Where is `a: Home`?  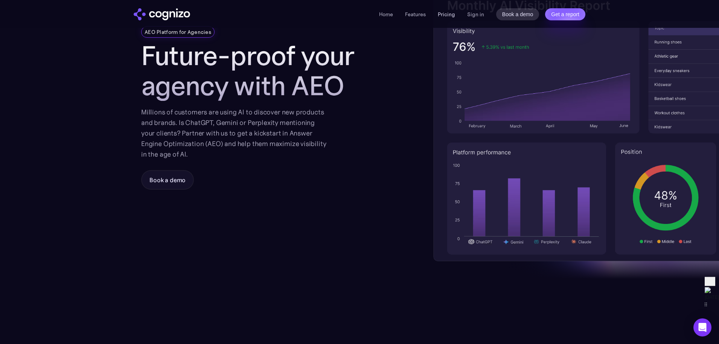
a: Home is located at coordinates (386, 14).